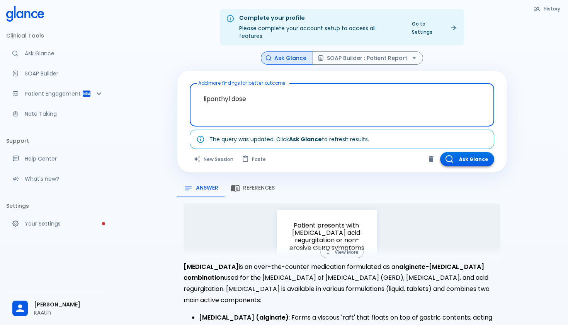 Image resolution: width=568 pixels, height=325 pixels. I want to click on p: What's new?, so click(64, 179).